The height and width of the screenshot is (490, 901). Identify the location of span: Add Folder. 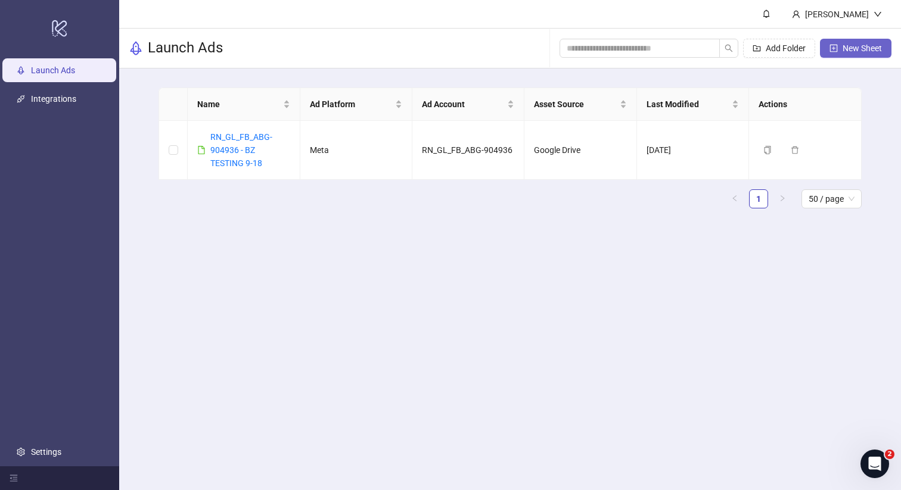
(785, 48).